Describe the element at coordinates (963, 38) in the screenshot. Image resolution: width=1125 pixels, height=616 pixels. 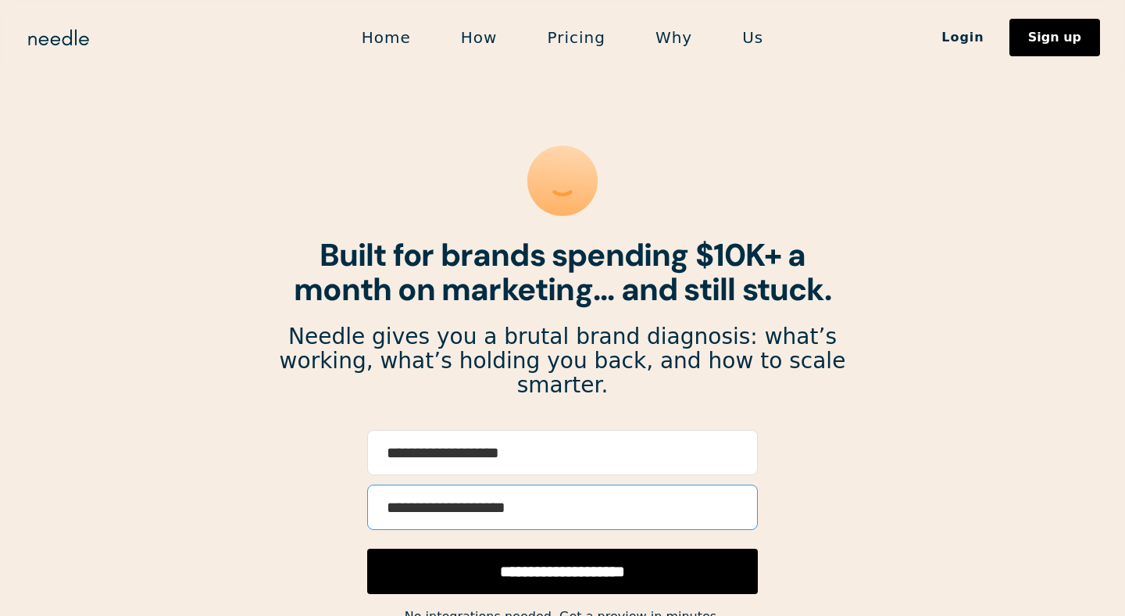
I see `a: Login` at that location.